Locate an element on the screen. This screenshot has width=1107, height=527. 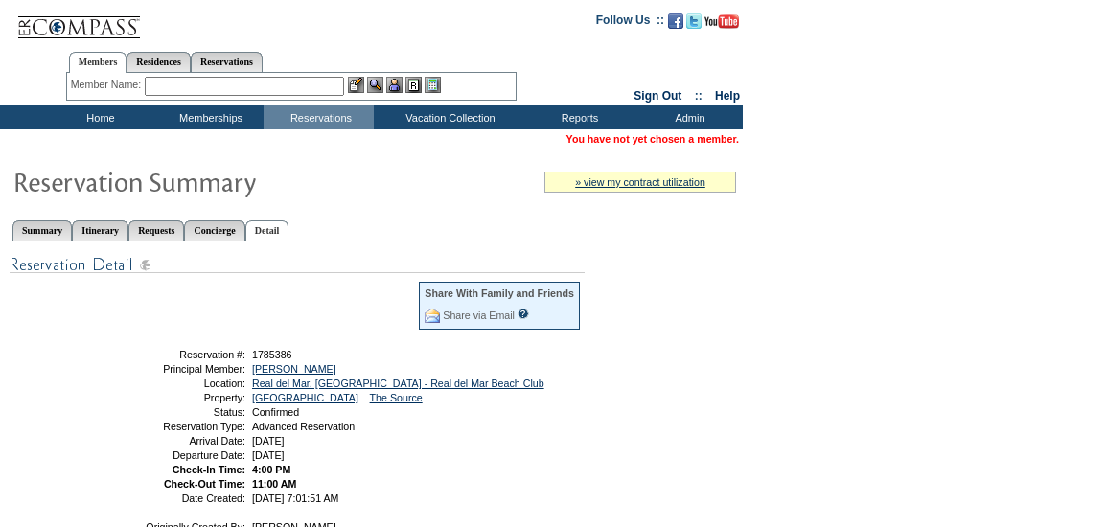
div: Member Name: is located at coordinates (107, 84).